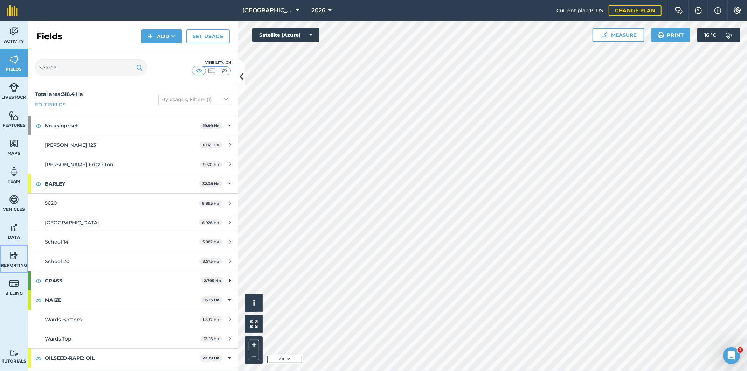 Image resolution: width=747 pixels, height=371 pixels. What do you see at coordinates (717, 10) in the screenshot?
I see `img: svg+xml;base64,PHN2ZyB4bWxucz0iaHR0cDovL3d3dy53My5vcmcvMjAwMC9zdmciIHdpZHRoPSIxNyIgaGVpZ2h0PSIxNy...` at bounding box center [717, 10].